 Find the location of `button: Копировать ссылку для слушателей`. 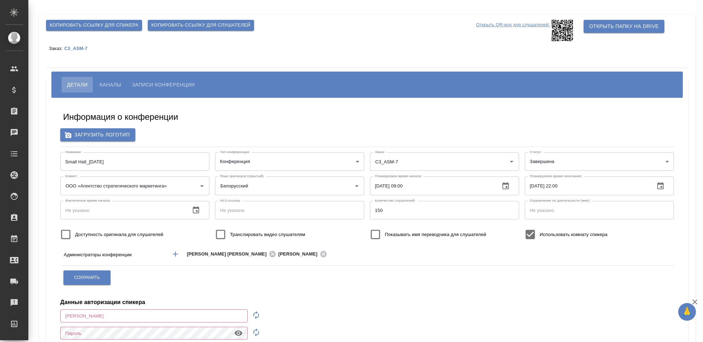

button: Копировать ссылку для слушателей is located at coordinates (201, 25).